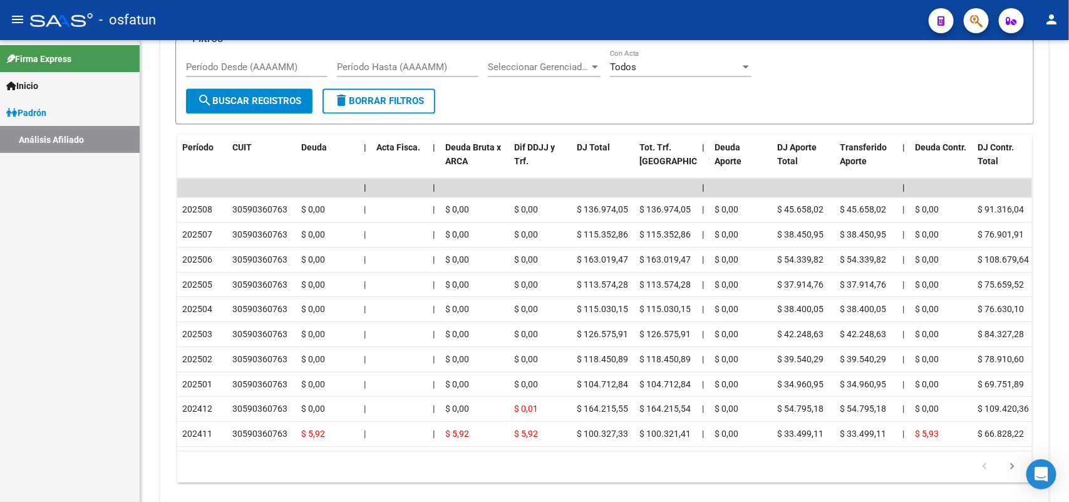 The width and height of the screenshot is (1069, 502). Describe the element at coordinates (741, 162) in the screenshot. I see `datatable-header-cell: Deuda Aporte` at that location.